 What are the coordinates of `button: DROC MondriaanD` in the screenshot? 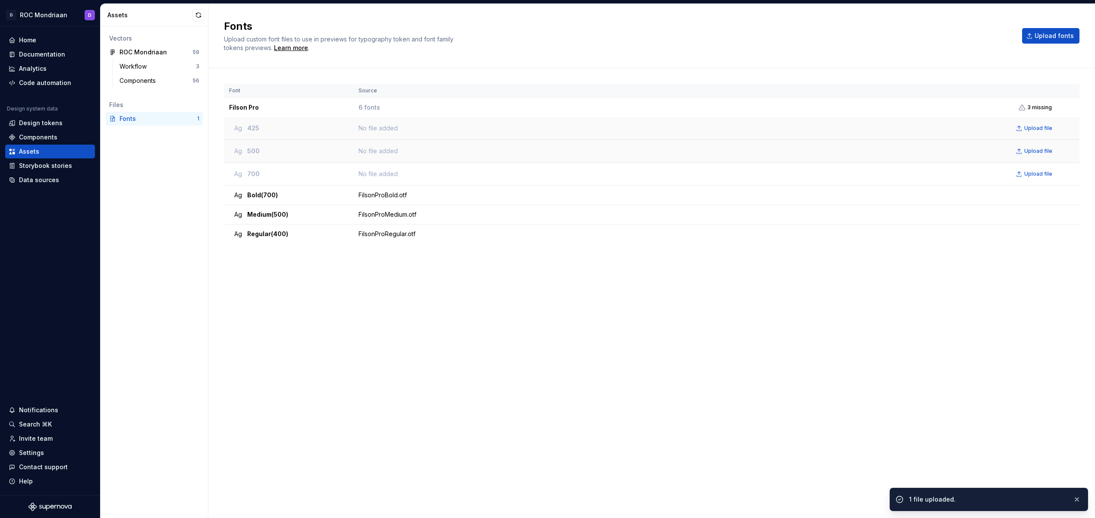 It's located at (50, 15).